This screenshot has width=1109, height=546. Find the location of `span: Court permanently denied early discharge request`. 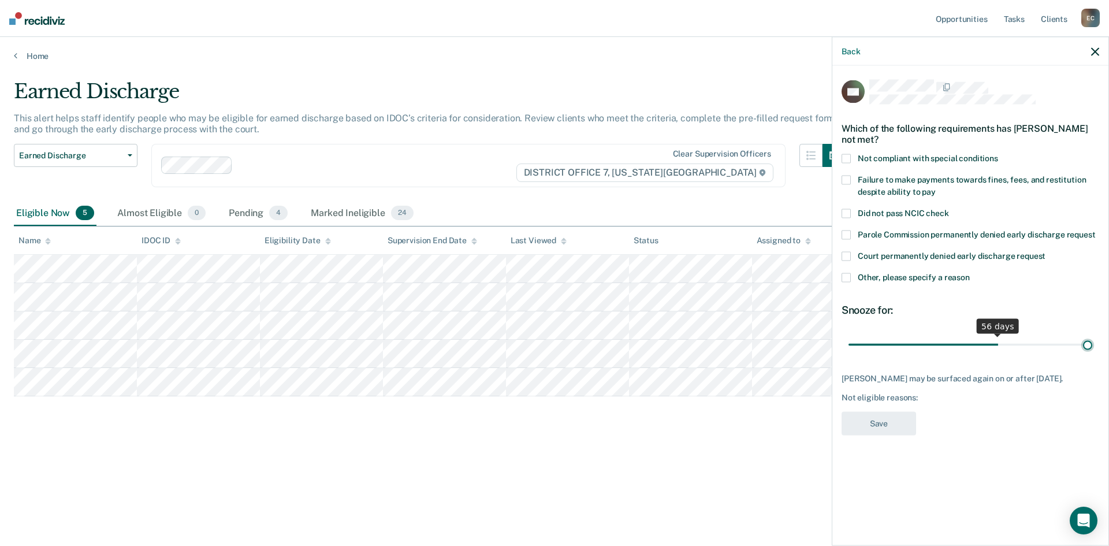

span: Court permanently denied early discharge request is located at coordinates (951, 256).